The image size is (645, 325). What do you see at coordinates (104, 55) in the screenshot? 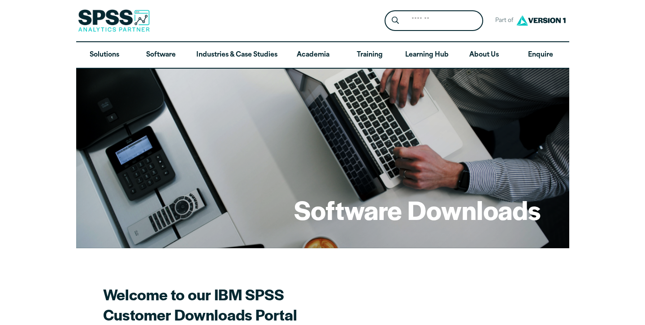
I see `a: Solutions` at bounding box center [104, 55].